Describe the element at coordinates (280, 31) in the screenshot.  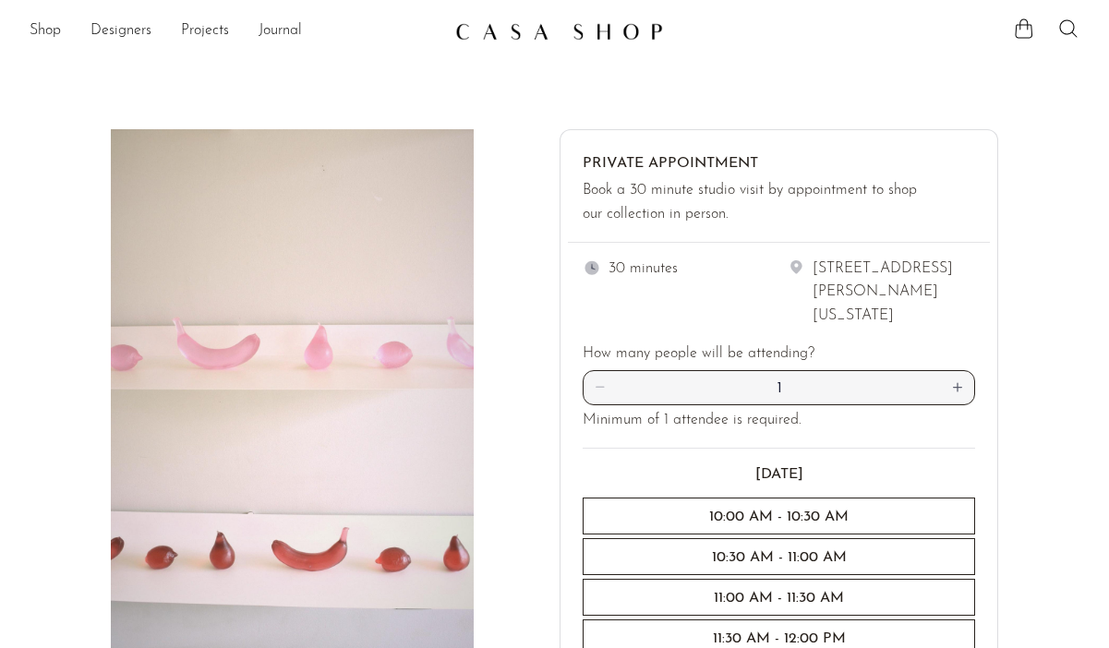
I see `a: Journal` at that location.